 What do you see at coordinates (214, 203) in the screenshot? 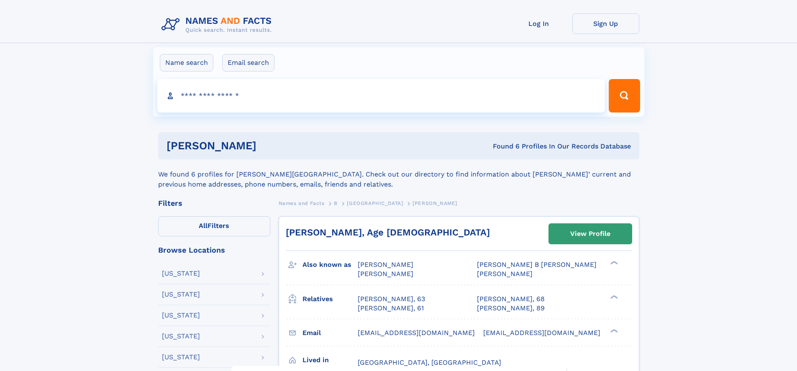
I see `div: Filters` at bounding box center [214, 203].